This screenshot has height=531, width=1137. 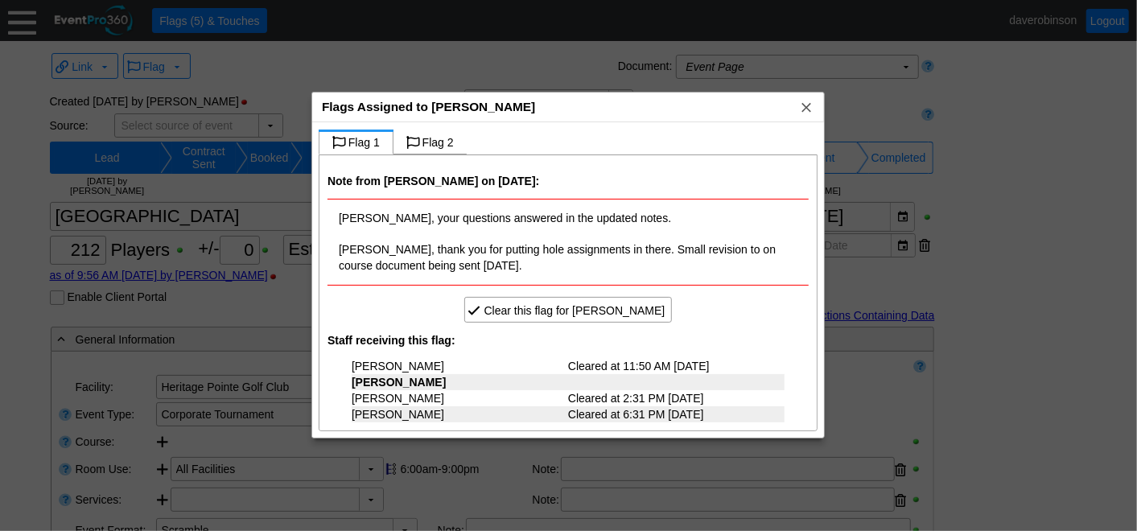 I want to click on span: Flag 2, so click(x=438, y=142).